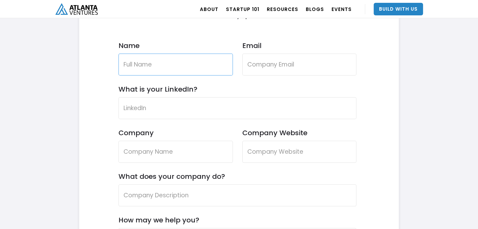 The height and width of the screenshot is (229, 478). I want to click on label: How may we help you?, so click(159, 220).